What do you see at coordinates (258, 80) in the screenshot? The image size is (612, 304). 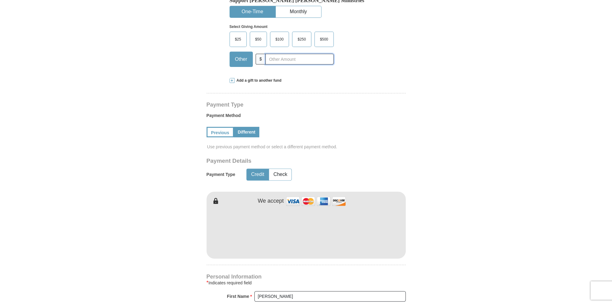 I see `span: Add a gift to another fund` at bounding box center [258, 80].